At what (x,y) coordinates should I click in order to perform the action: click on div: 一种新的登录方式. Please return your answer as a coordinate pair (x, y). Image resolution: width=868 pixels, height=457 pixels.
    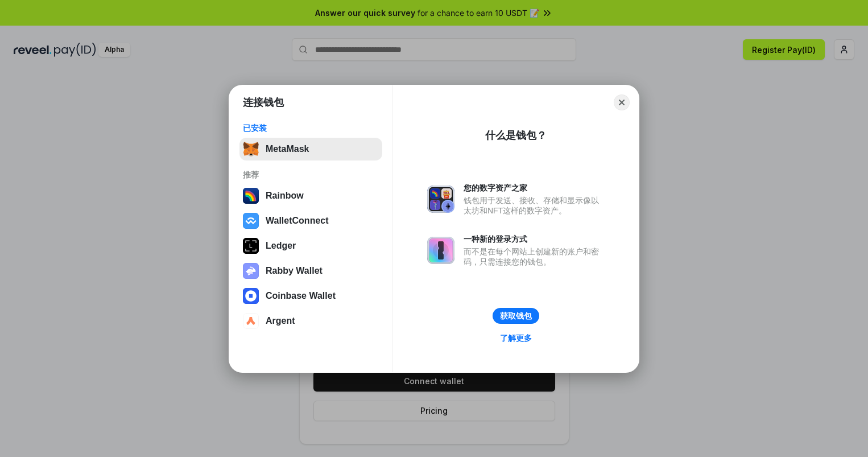
    Looking at the image, I should click on (534, 239).